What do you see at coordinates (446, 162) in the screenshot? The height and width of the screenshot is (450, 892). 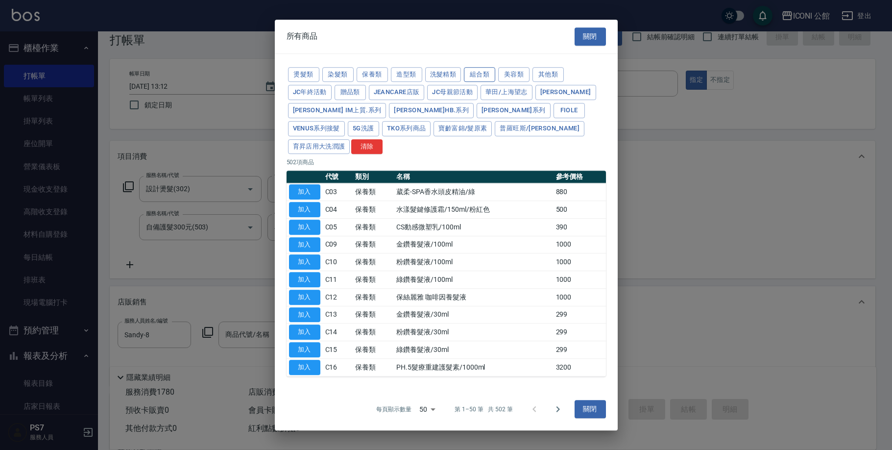 I see `p: 502 項商品` at bounding box center [446, 162].